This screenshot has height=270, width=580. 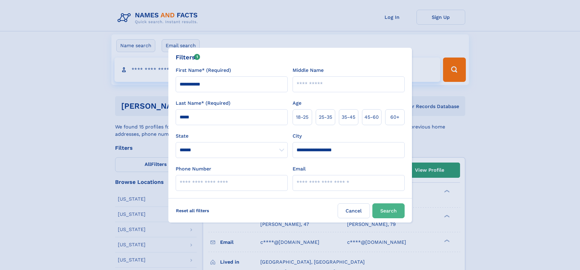 I want to click on label: Email, so click(x=299, y=169).